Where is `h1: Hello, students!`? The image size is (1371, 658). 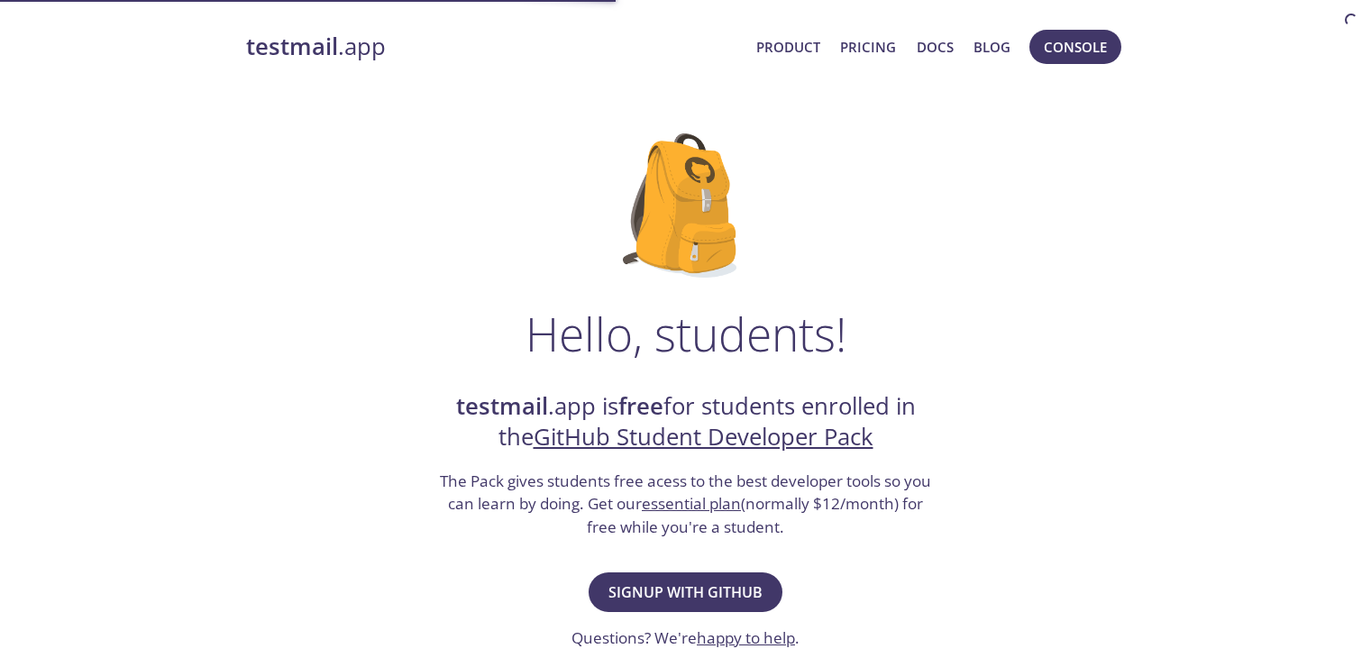
h1: Hello, students! is located at coordinates (686, 334).